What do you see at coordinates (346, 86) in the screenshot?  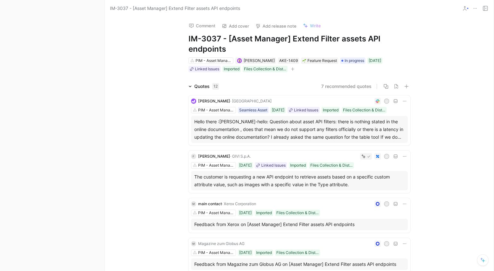 I see `button: 7 recommended quotes` at bounding box center [346, 86].